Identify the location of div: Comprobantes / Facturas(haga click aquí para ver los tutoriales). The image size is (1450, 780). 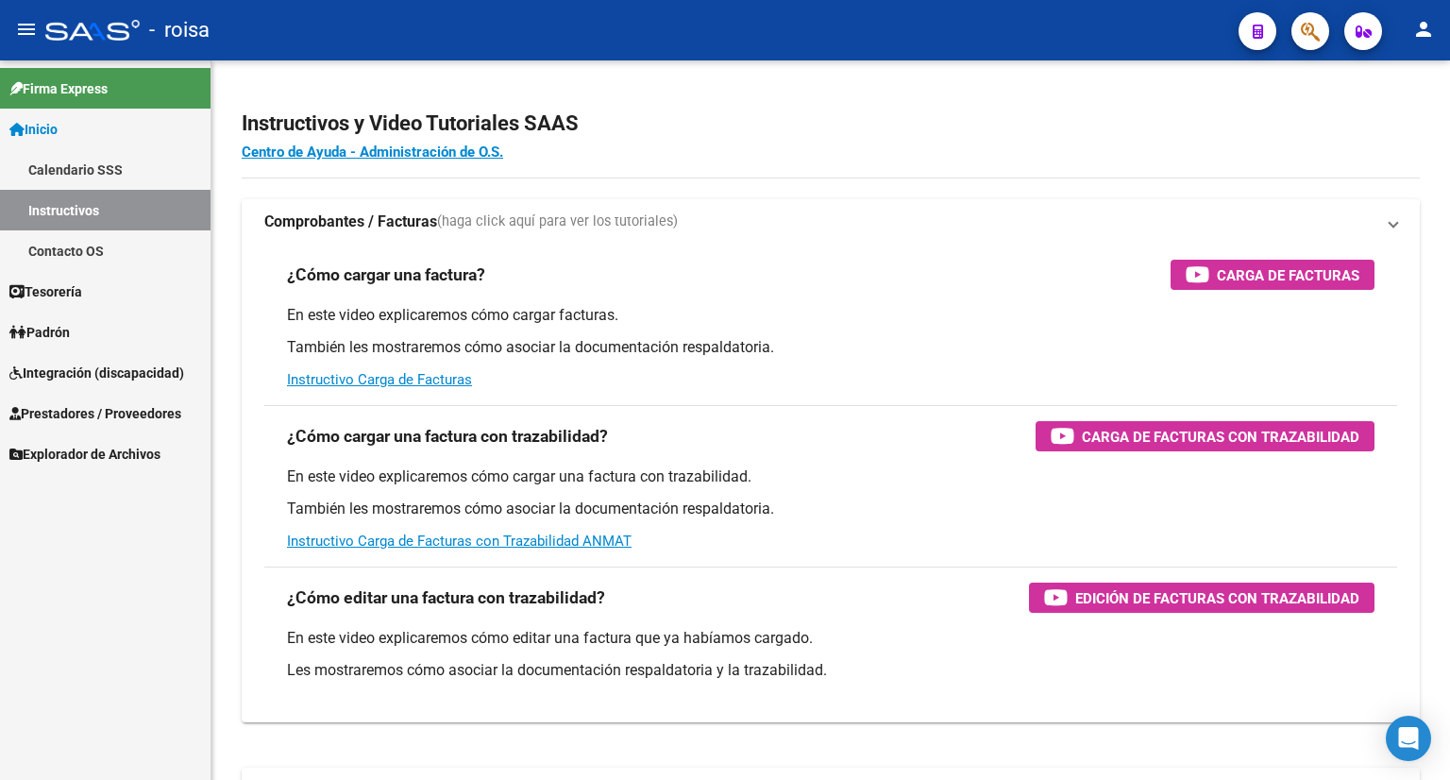
(831, 483).